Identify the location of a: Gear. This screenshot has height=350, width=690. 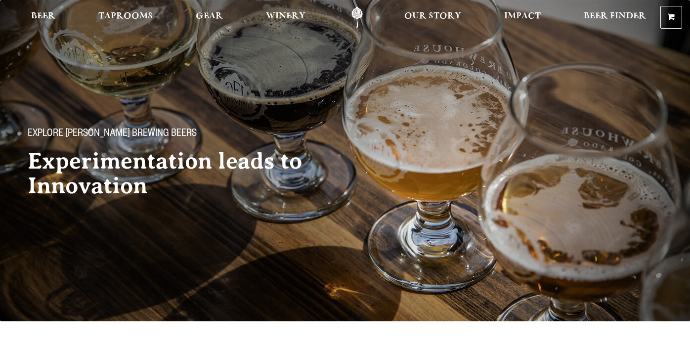
(209, 17).